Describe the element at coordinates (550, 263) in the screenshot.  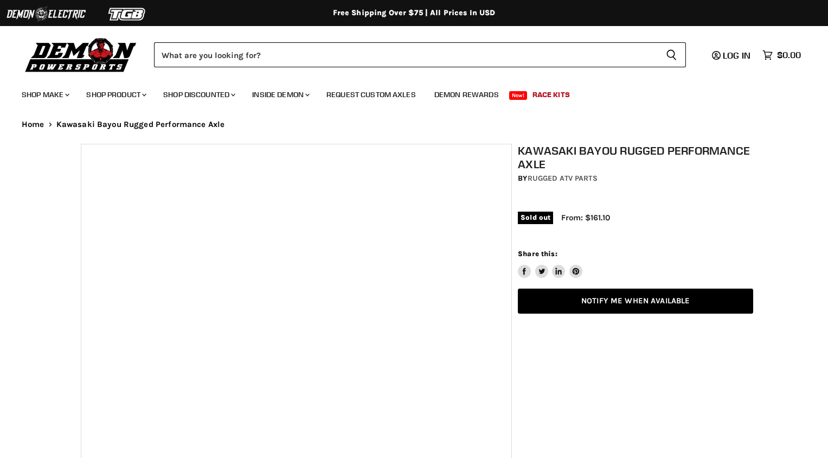
I see `aside: Share this:` at that location.